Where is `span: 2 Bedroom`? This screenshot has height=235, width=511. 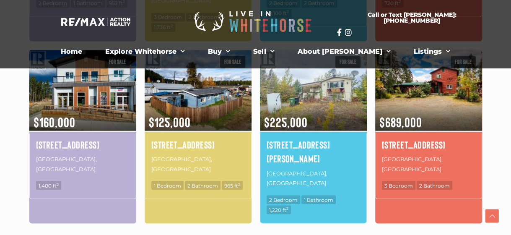
span: 2 Bedroom is located at coordinates (283, 199).